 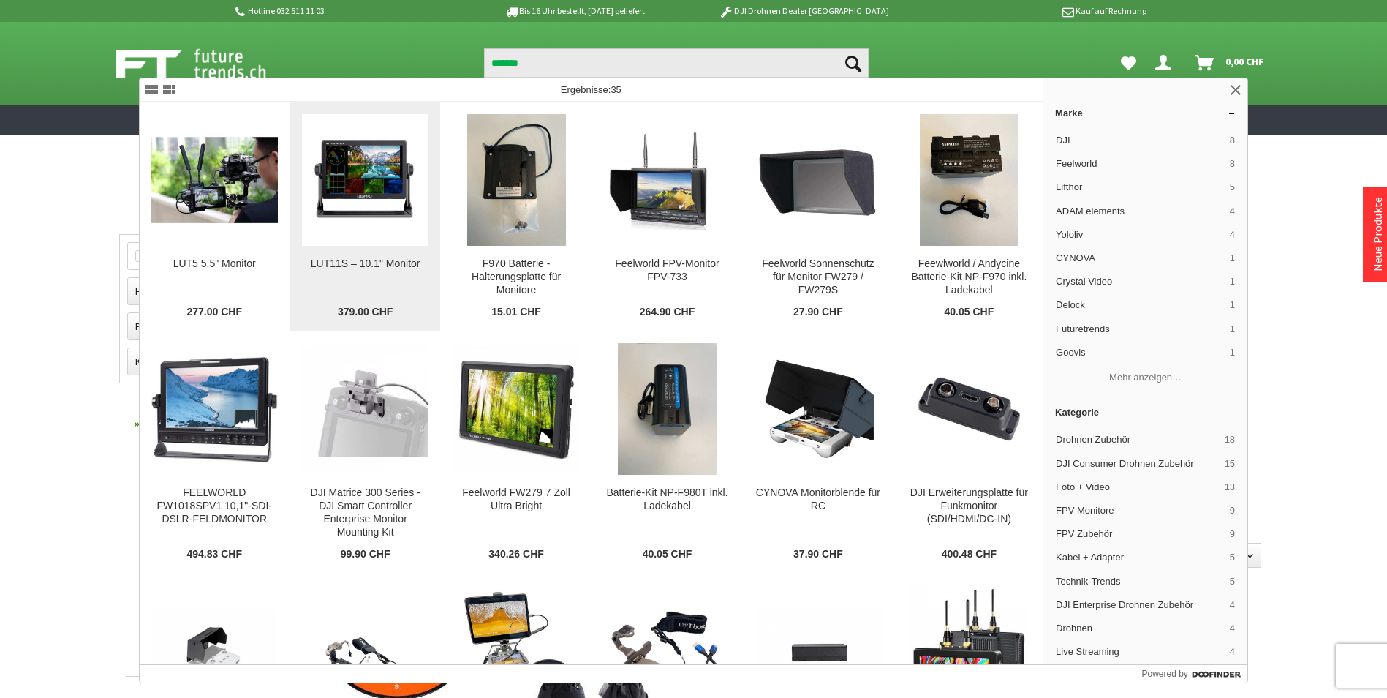 I want to click on span: ADAM elements, so click(x=1140, y=211).